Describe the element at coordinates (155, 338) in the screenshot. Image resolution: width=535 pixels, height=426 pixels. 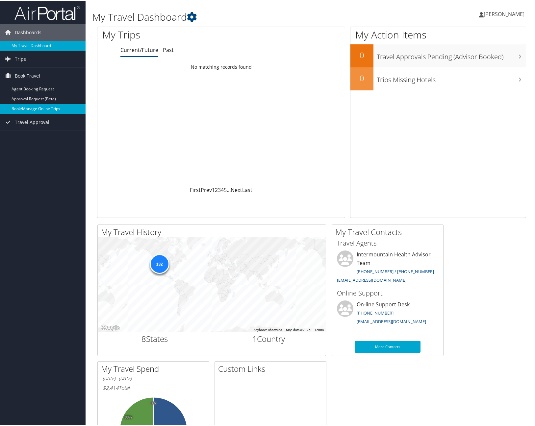
I see `h2: States` at that location.